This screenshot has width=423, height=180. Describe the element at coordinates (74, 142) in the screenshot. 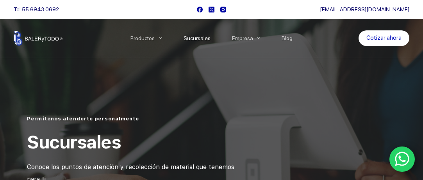

I see `span: Sucursales` at that location.